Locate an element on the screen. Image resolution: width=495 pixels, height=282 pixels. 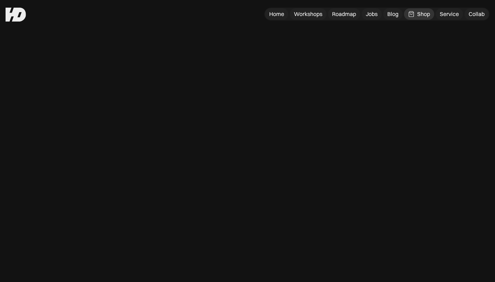
div: Shop is located at coordinates (423, 14).